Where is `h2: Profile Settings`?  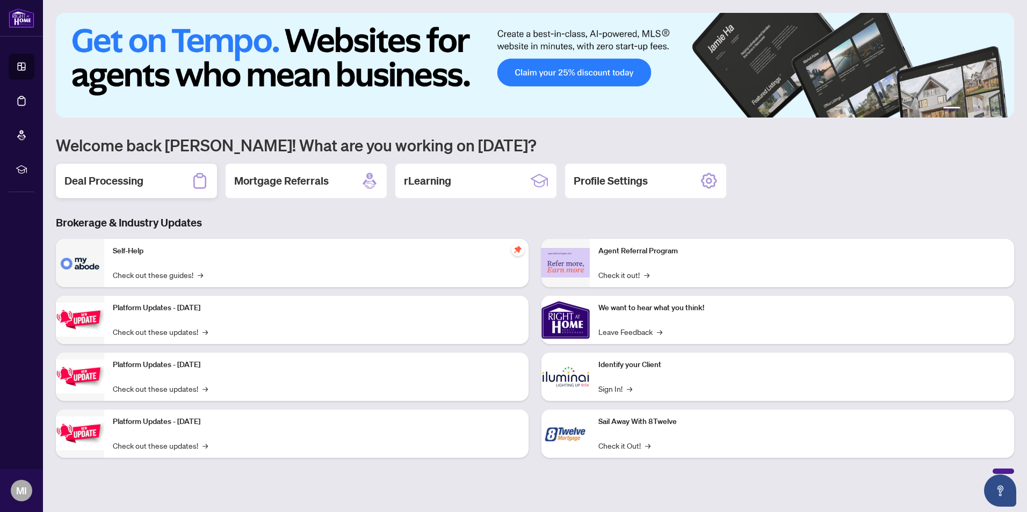 h2: Profile Settings is located at coordinates (611, 181).